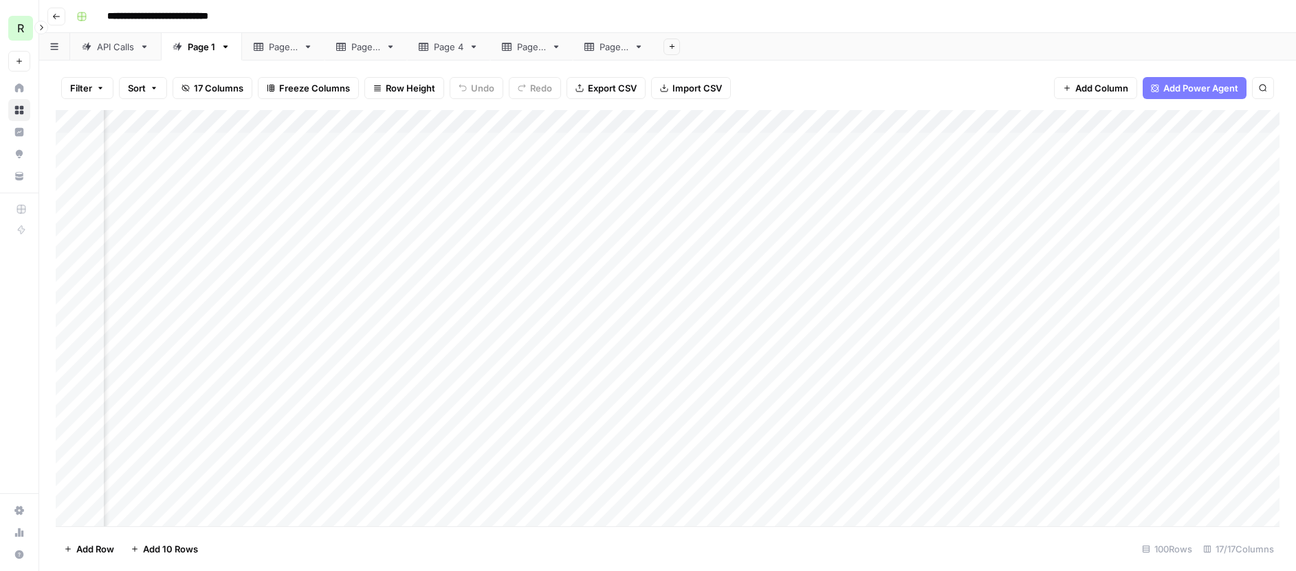 This screenshot has height=571, width=1296. I want to click on span: Add Power Agent, so click(1201, 88).